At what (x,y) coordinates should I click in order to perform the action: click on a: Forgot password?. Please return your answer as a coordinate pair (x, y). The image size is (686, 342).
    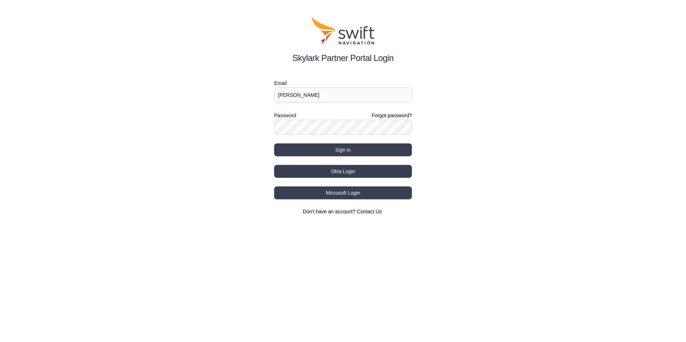
    Looking at the image, I should click on (392, 116).